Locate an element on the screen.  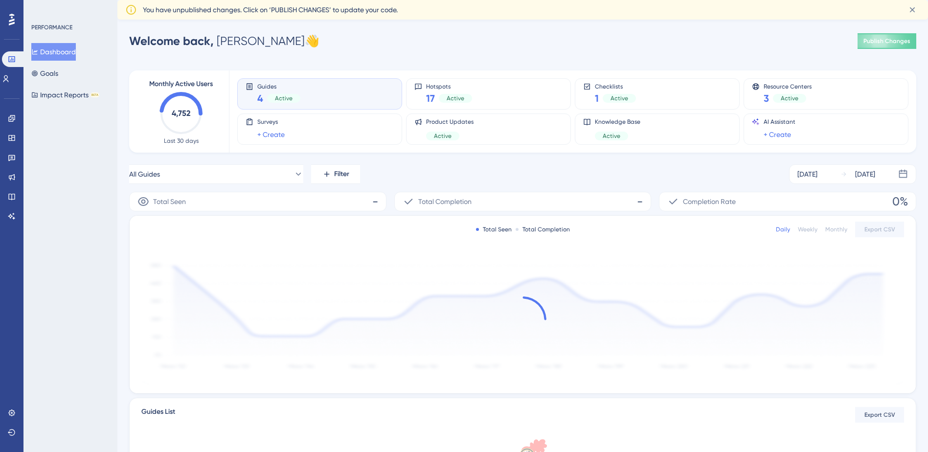
div: BETA is located at coordinates (95, 95).